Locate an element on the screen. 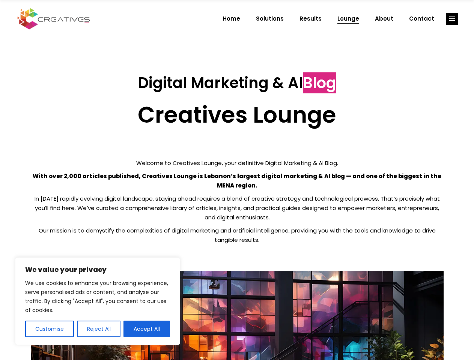  p: Welcome to Creatives Lounge, your definitive Digital Marketing & AI Blog. is located at coordinates (237, 163).